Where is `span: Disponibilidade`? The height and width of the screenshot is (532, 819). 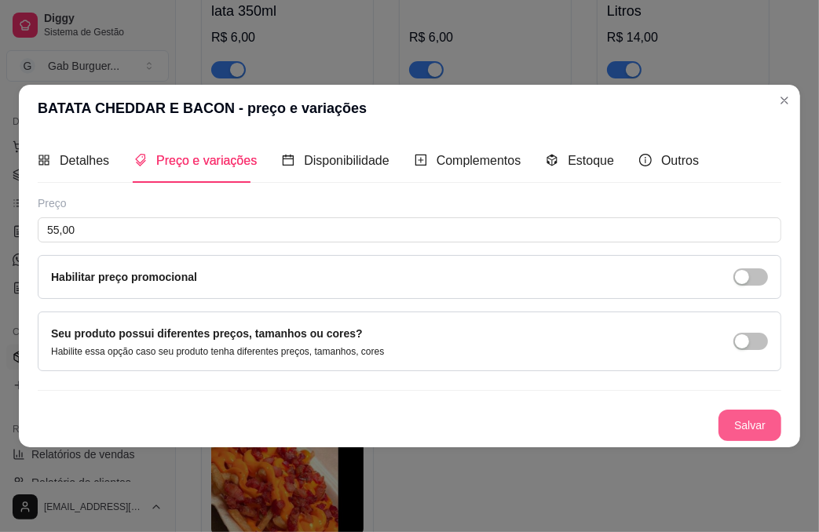
span: Disponibilidade is located at coordinates (346, 160).